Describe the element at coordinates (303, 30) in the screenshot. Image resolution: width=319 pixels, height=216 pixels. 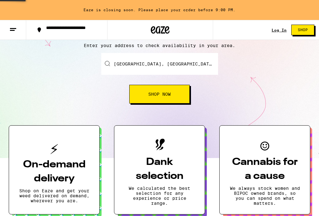
I see `span: Shop` at that location.